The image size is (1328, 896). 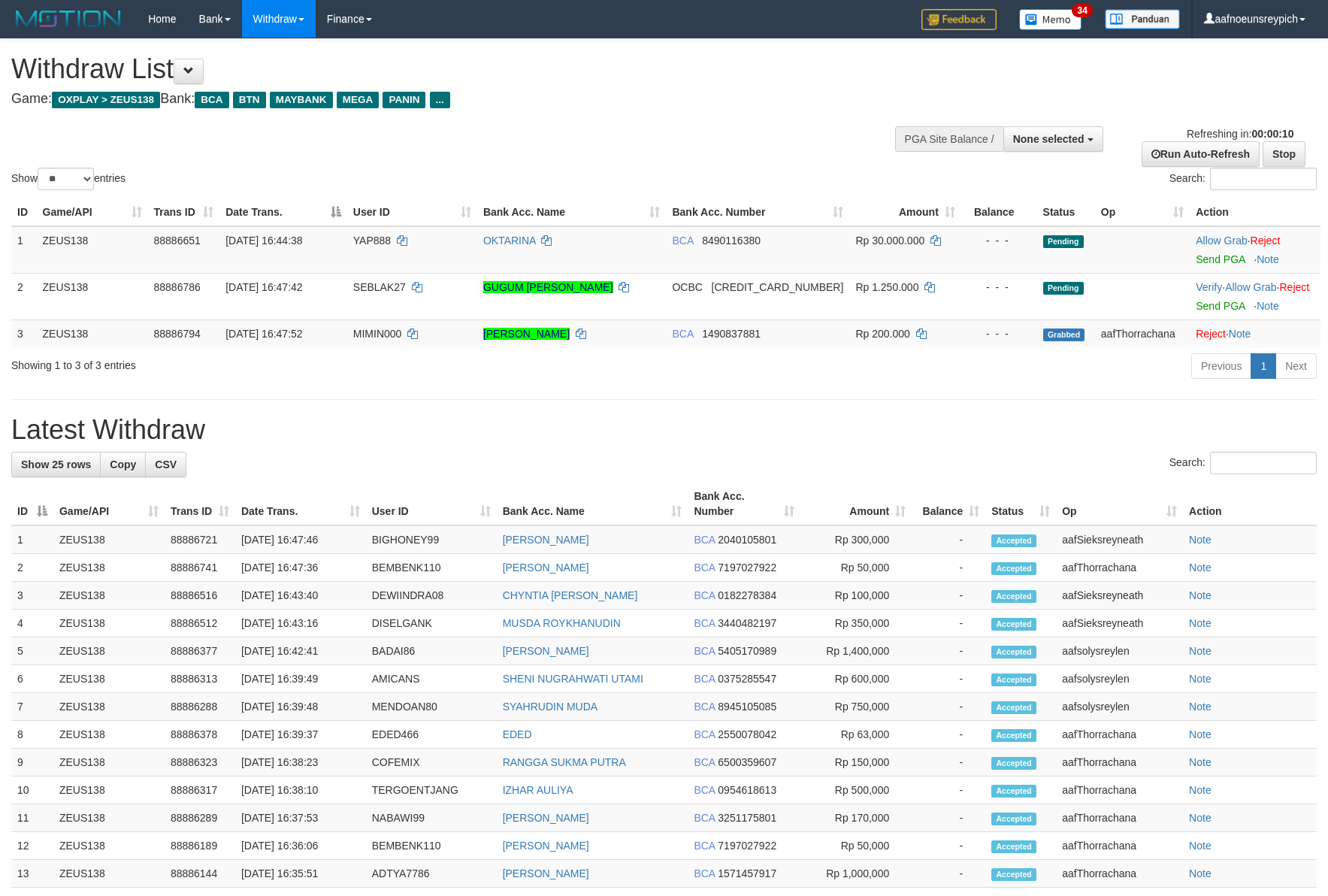 I want to click on span: YAP888, so click(x=372, y=241).